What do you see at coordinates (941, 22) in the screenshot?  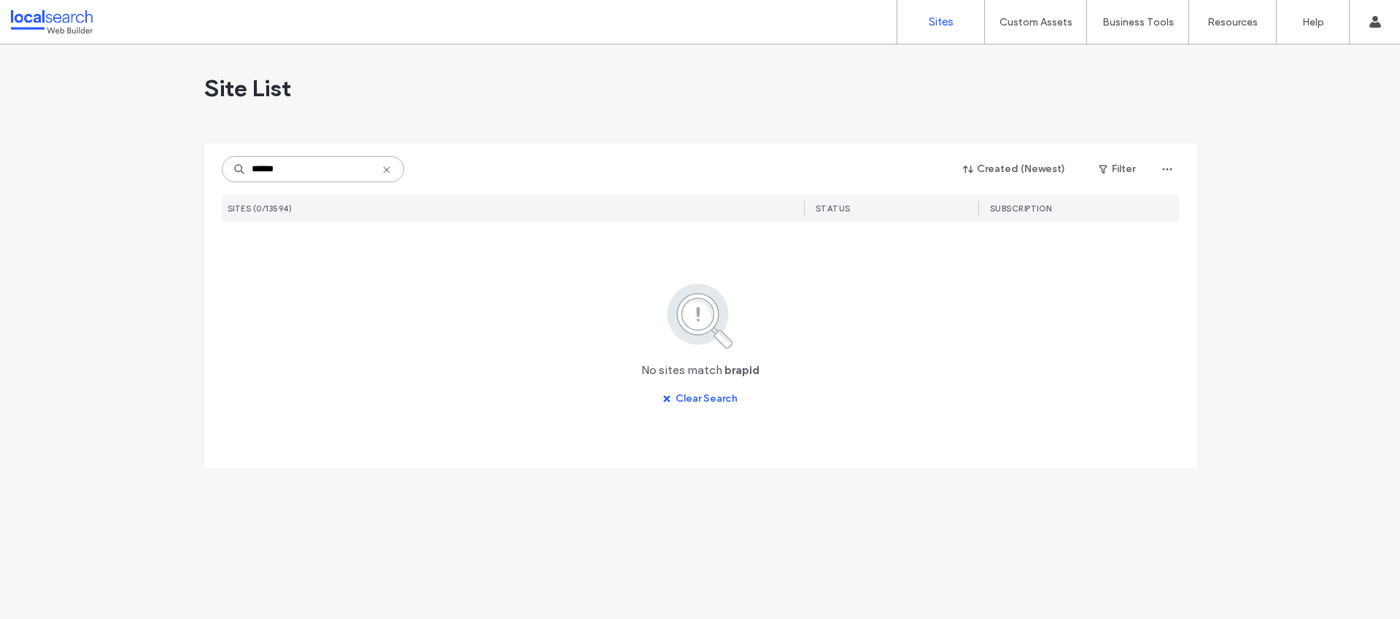 I see `label: Sites` at bounding box center [941, 22].